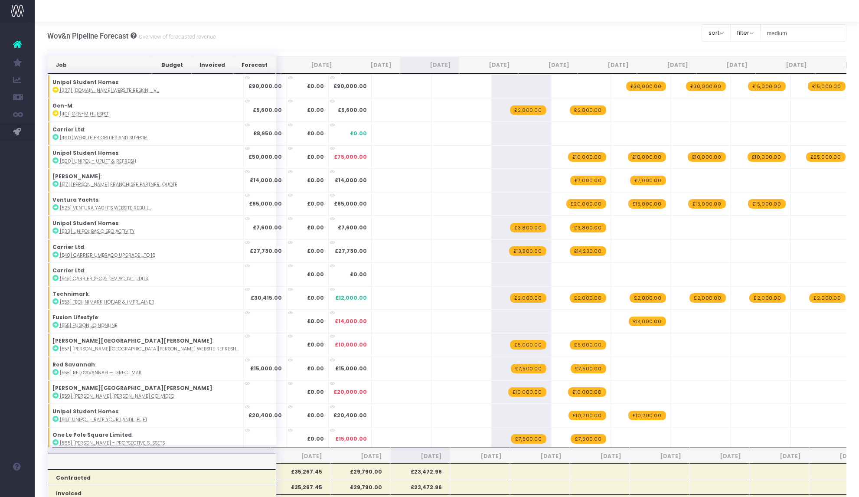 The height and width of the screenshot is (497, 859). Describe the element at coordinates (104, 420) in the screenshot. I see `abbr: [561] Unipol - Rate your Landlord Uplift` at that location.